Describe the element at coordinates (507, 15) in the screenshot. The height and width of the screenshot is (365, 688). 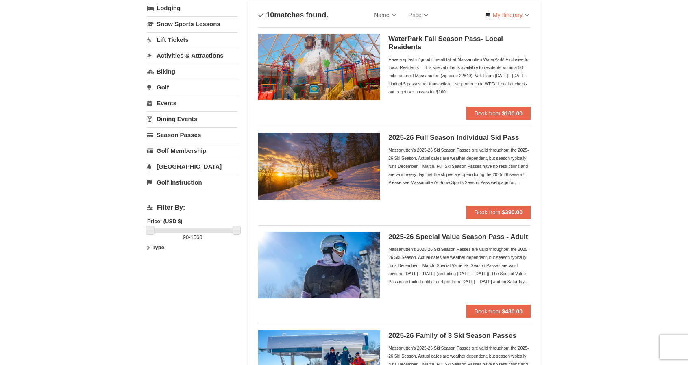
I see `a: My Itinerary` at that location.